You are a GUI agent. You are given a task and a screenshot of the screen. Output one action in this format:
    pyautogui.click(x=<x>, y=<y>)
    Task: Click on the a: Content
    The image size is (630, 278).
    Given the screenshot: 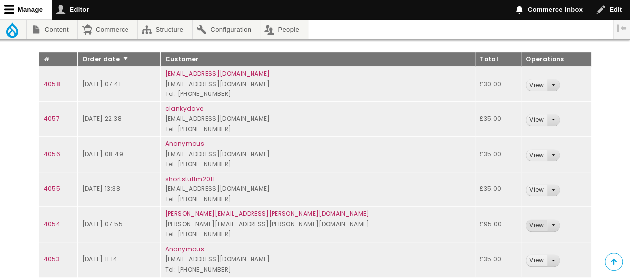 What is the action you would take?
    pyautogui.click(x=52, y=29)
    